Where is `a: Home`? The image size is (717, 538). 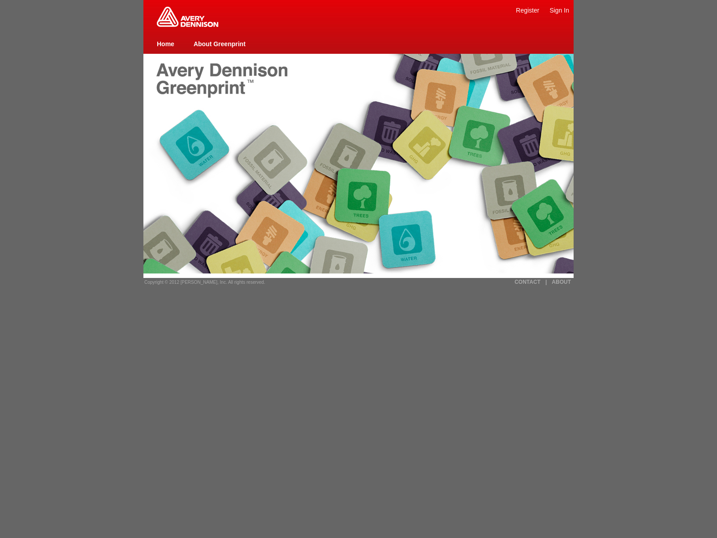
a: Home is located at coordinates (165, 44).